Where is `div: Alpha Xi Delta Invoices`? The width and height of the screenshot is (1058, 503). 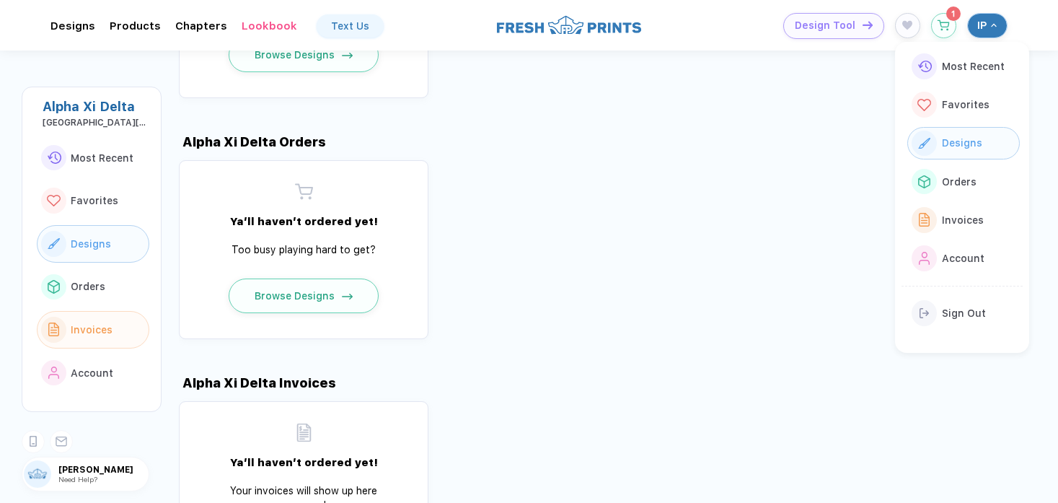
div: Alpha Xi Delta Invoices is located at coordinates (258, 382).